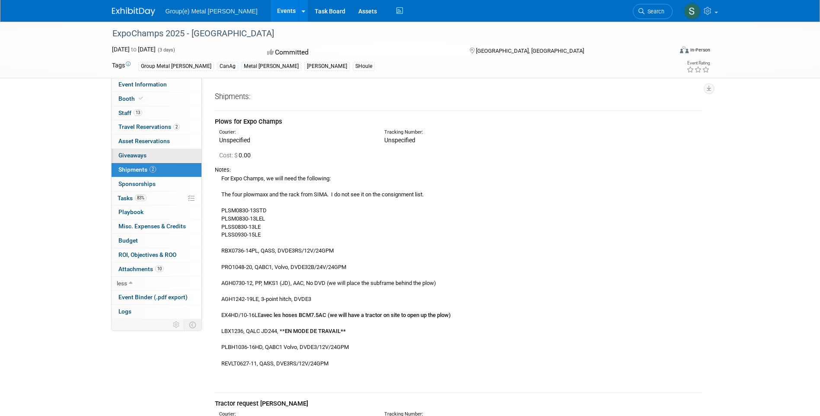 The width and height of the screenshot is (820, 416). I want to click on a: Staff13, so click(157, 113).